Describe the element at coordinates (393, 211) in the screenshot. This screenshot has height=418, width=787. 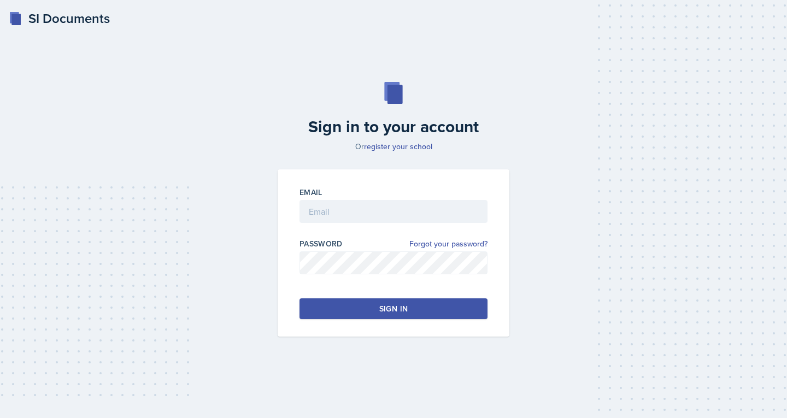
I see `input: Email` at that location.